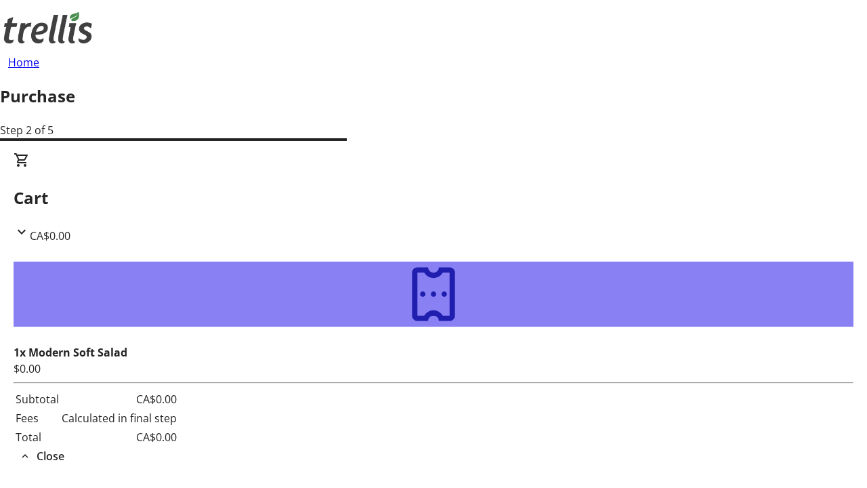 The width and height of the screenshot is (867, 488). I want to click on td: Total, so click(37, 437).